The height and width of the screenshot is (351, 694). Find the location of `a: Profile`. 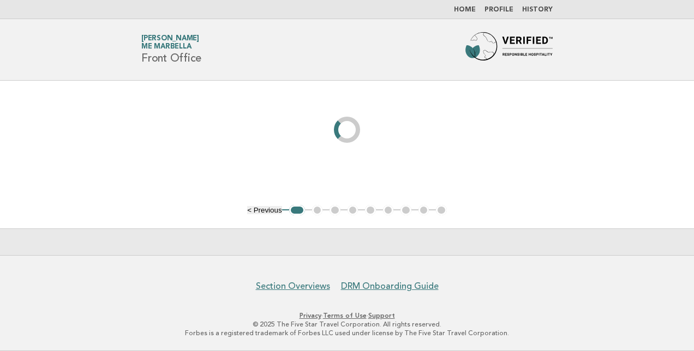

a: Profile is located at coordinates (499, 10).